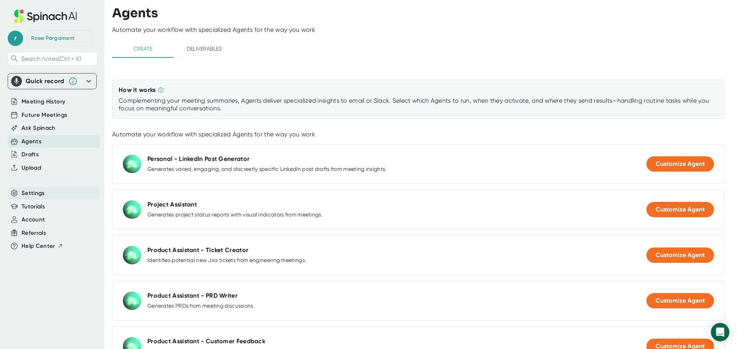 This screenshot has height=349, width=737. I want to click on button: Tutorials, so click(33, 207).